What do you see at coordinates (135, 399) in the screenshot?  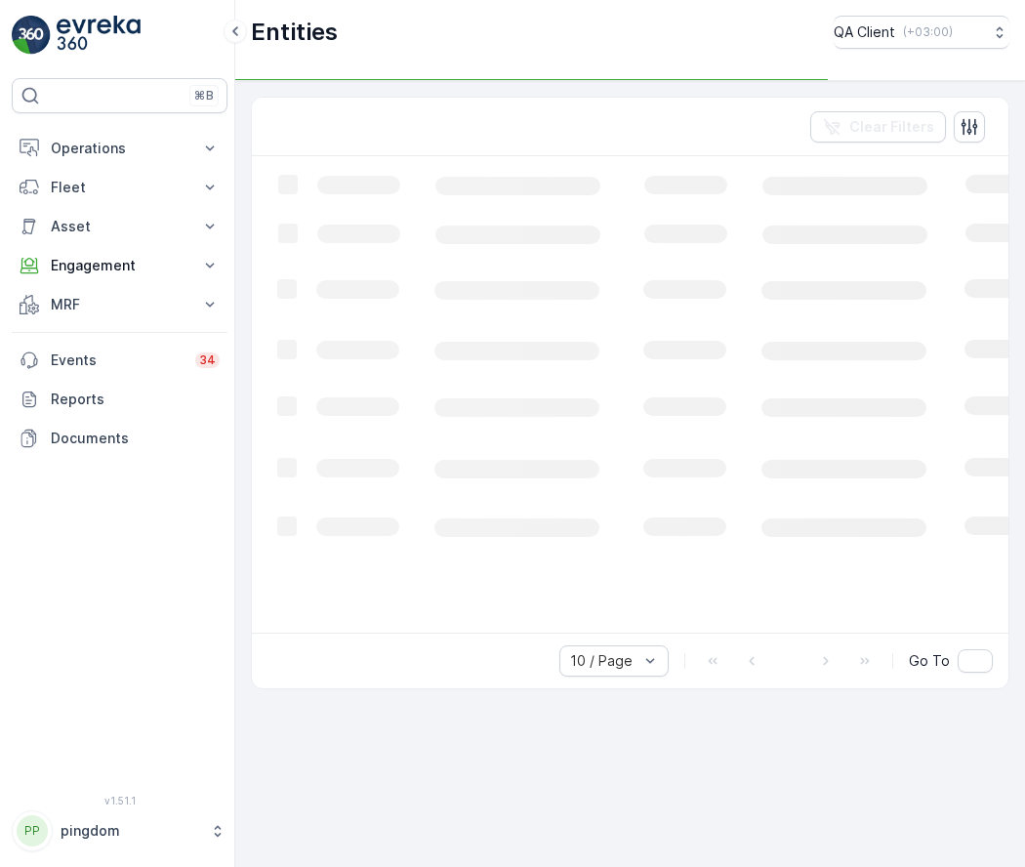 I see `p: Reports` at bounding box center [135, 399].